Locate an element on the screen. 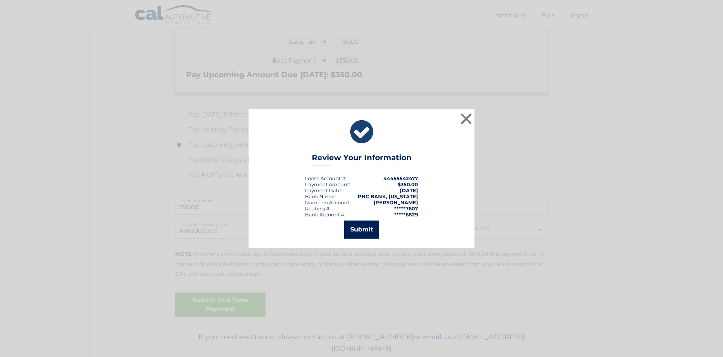 This screenshot has width=723, height=357. div: Lease Account #: is located at coordinates (326, 178).